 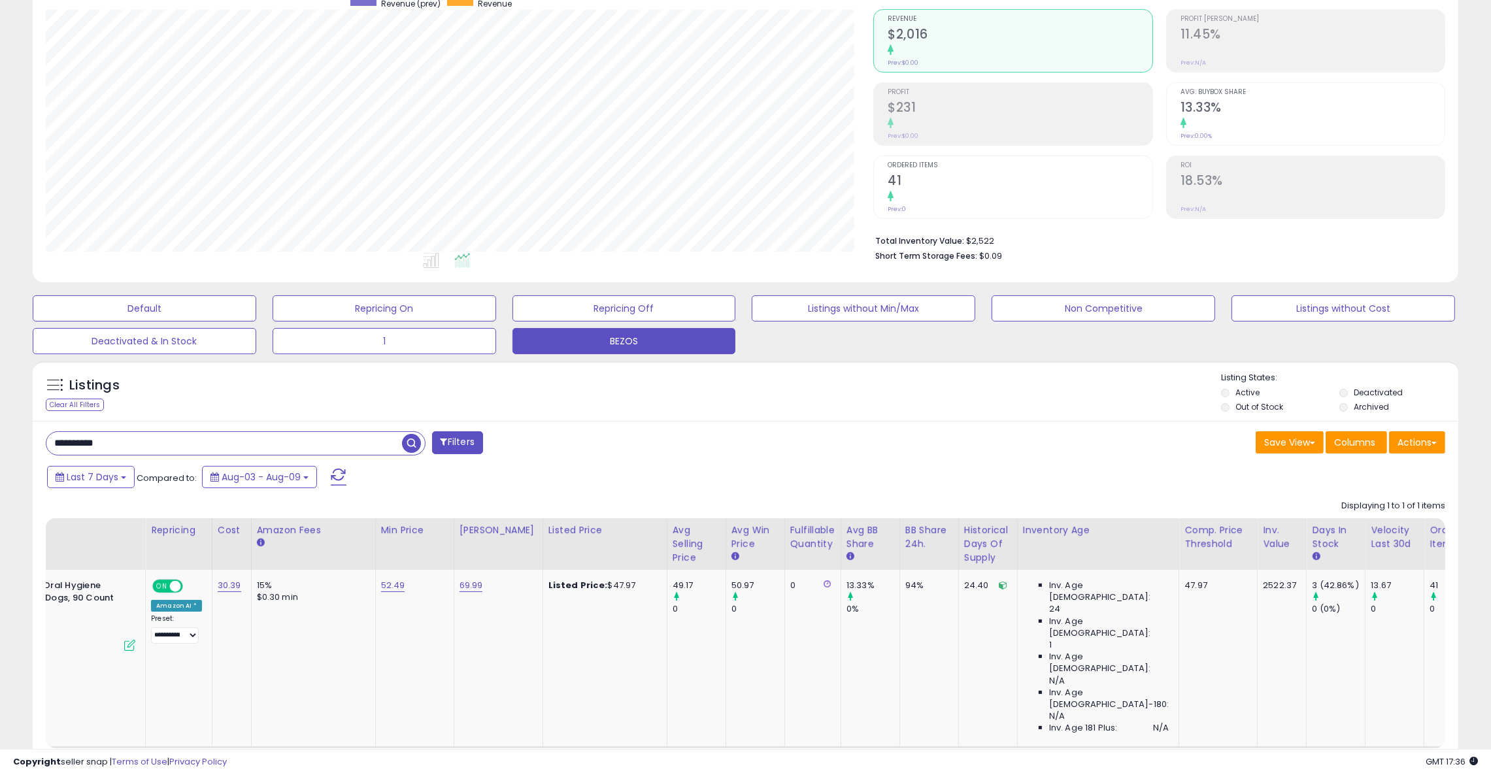 What do you see at coordinates (120, 762) in the screenshot?
I see `div: seller snap | |` at bounding box center [120, 762].